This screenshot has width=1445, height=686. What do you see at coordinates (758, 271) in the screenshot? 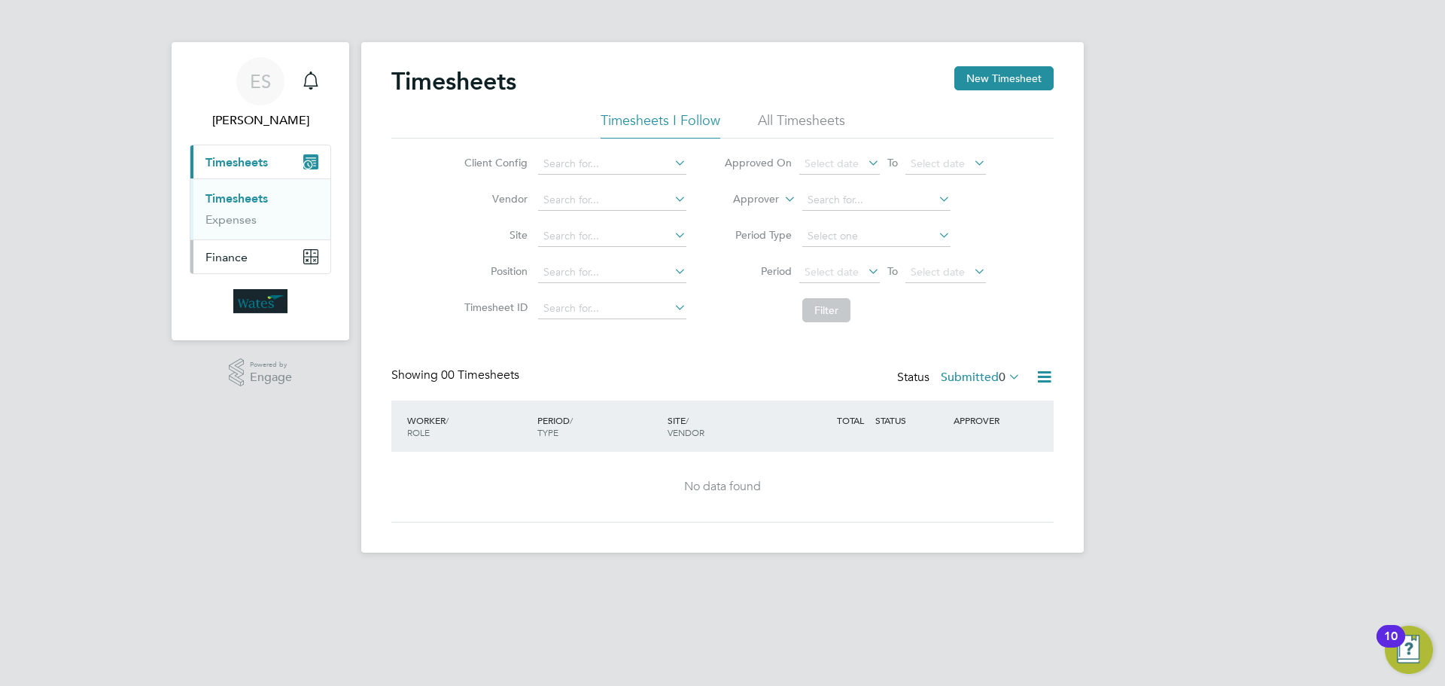
I see `label: Period` at bounding box center [758, 271].